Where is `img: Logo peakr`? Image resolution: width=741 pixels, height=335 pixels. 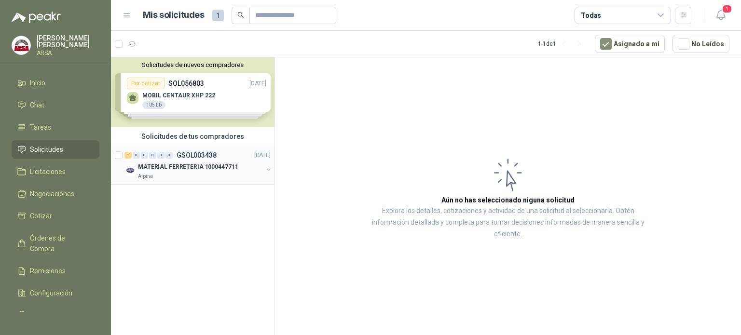 img: Logo peakr is located at coordinates (36, 17).